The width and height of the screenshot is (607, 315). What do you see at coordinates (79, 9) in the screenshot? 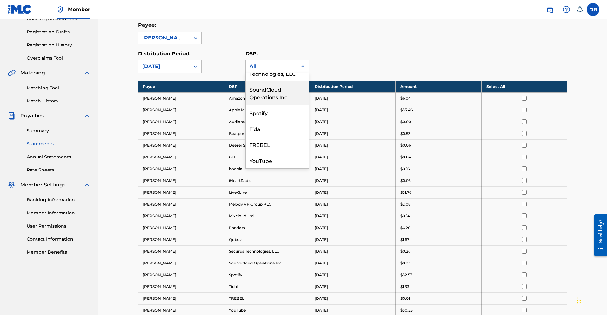
I see `span: Member` at bounding box center [79, 9].